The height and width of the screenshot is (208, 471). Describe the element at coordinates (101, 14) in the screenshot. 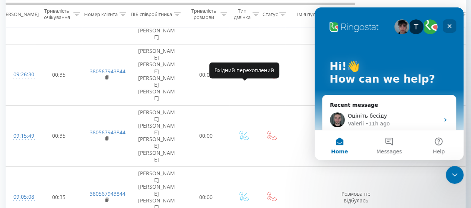

I see `div: Номер клієнта` at that location.